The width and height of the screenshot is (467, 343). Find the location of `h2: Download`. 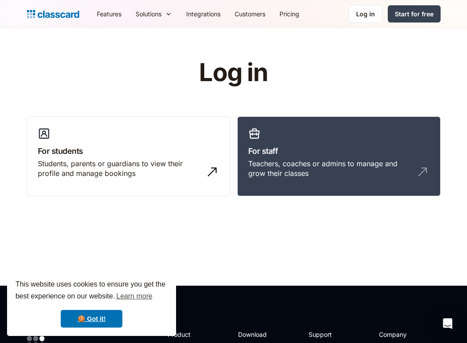

h2: Download is located at coordinates (256, 334).